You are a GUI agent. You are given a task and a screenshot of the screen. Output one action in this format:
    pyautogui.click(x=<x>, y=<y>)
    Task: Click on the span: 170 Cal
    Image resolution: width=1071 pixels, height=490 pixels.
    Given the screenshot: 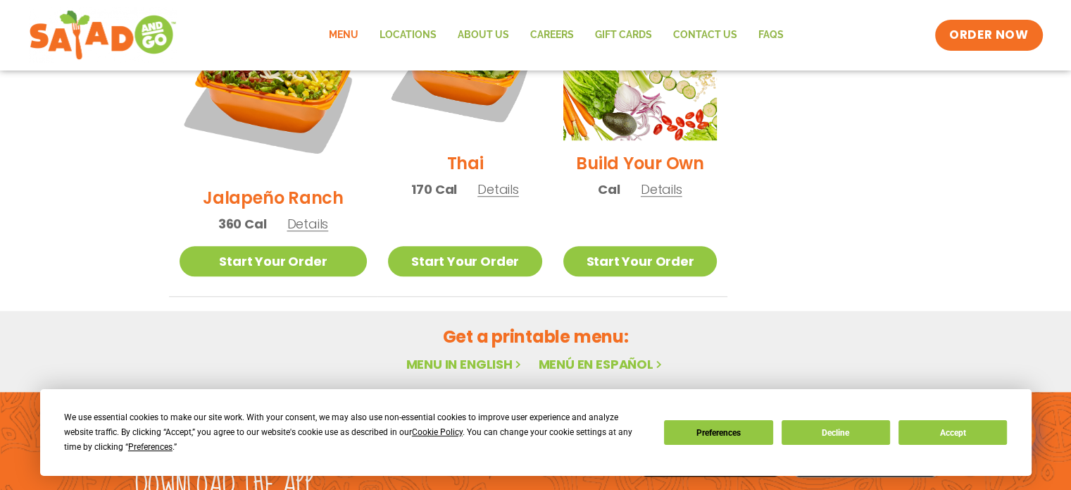 What is the action you would take?
    pyautogui.click(x=434, y=189)
    